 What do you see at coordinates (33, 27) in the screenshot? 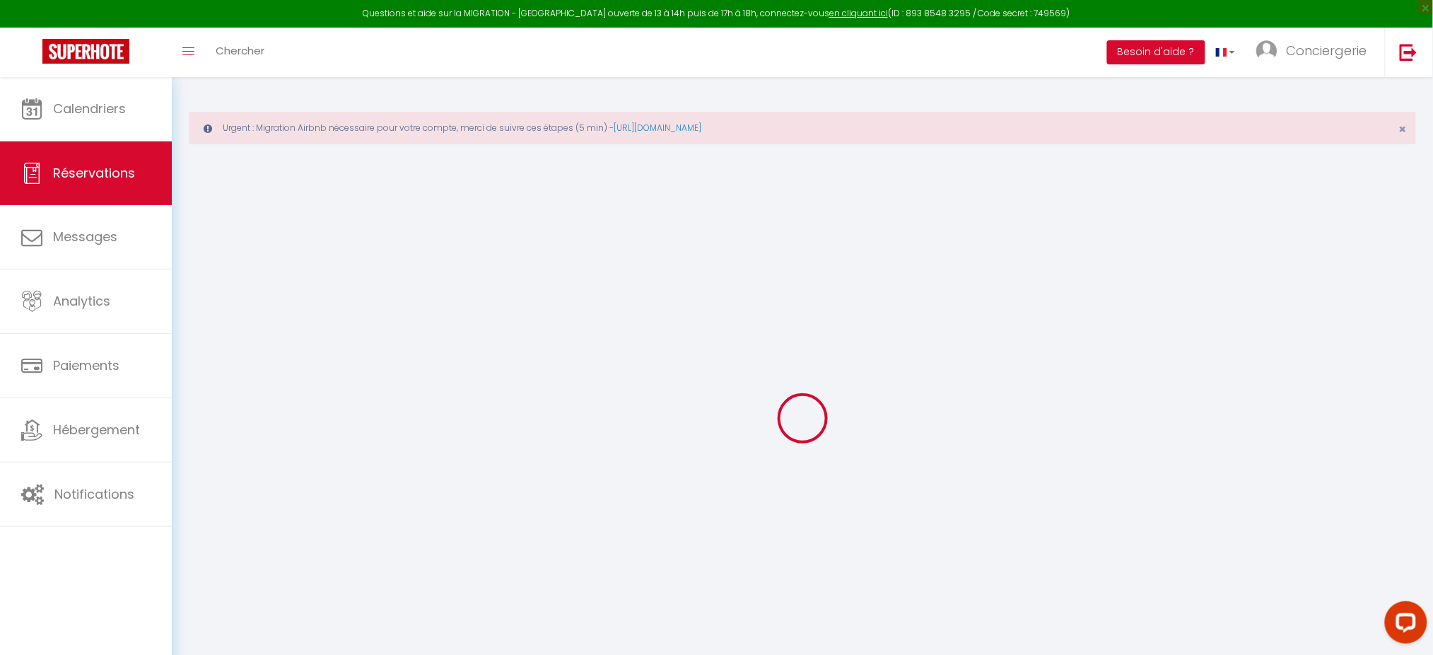
I see `button: Open LiveChat chat widget` at bounding box center [33, 27].